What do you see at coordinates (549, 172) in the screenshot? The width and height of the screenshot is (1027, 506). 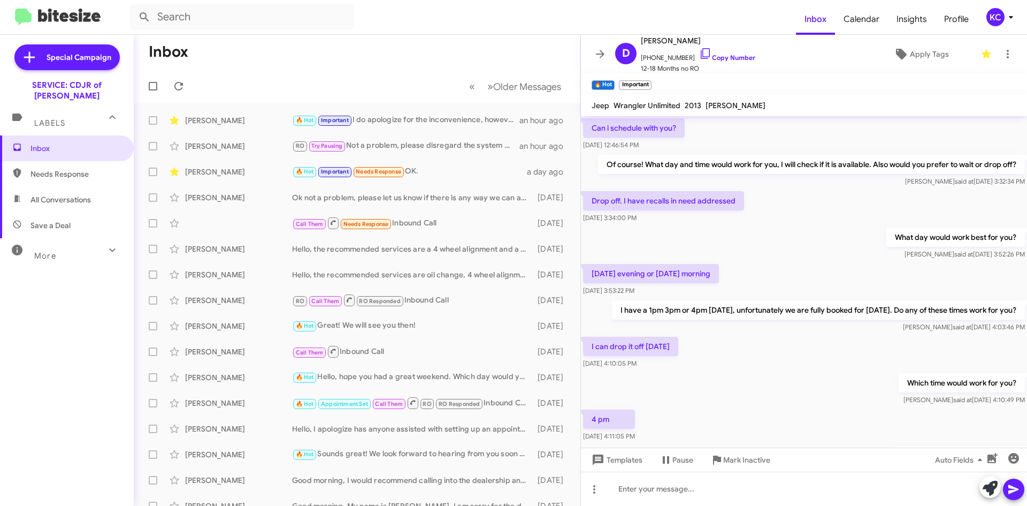 I see `div: a day ago` at bounding box center [549, 172].